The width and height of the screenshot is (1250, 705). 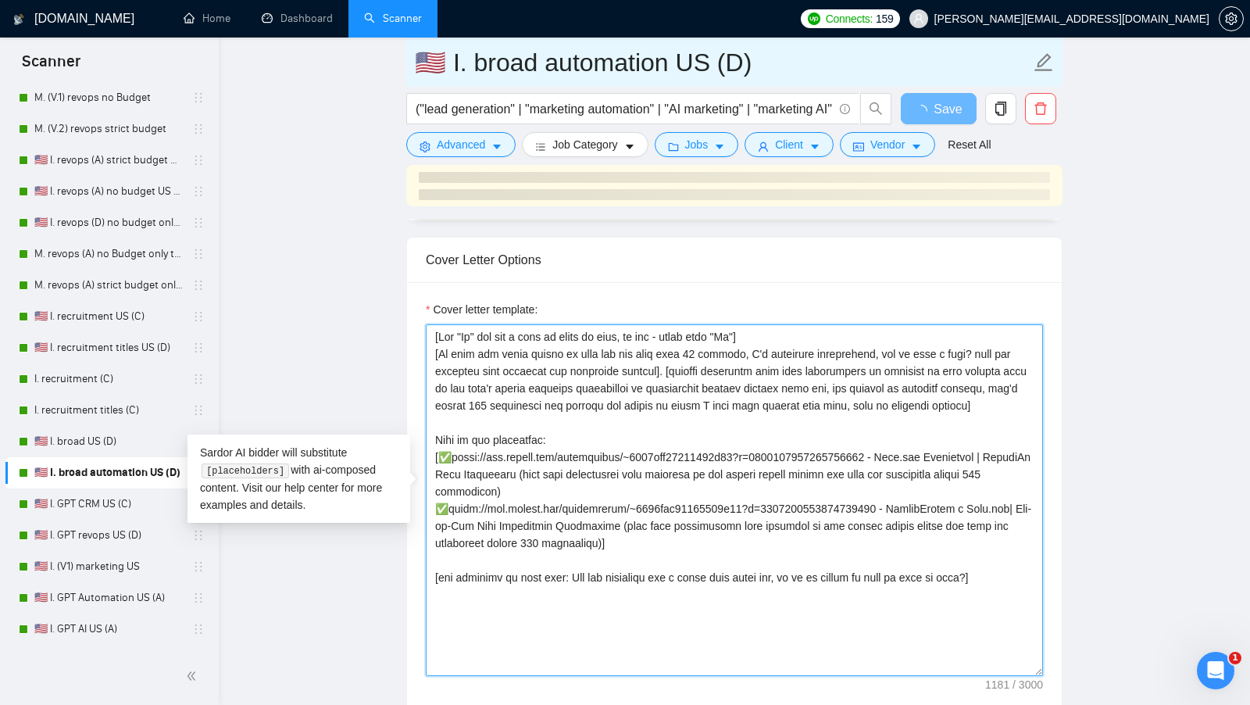 I want to click on a: searchScanner, so click(x=393, y=18).